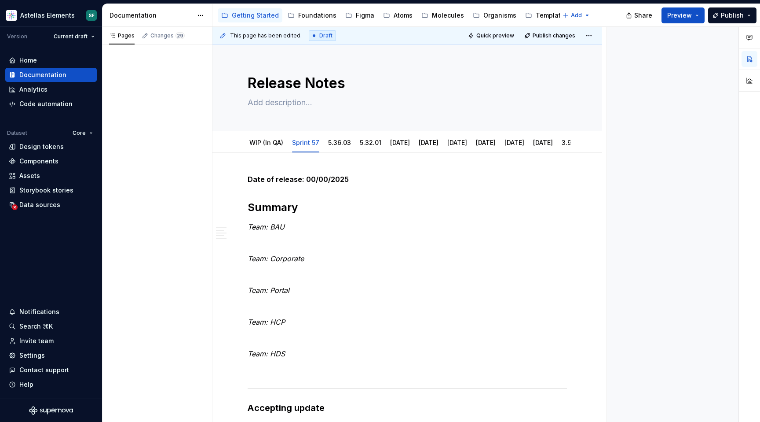  What do you see at coordinates (576, 15) in the screenshot?
I see `button: Add` at bounding box center [576, 15].